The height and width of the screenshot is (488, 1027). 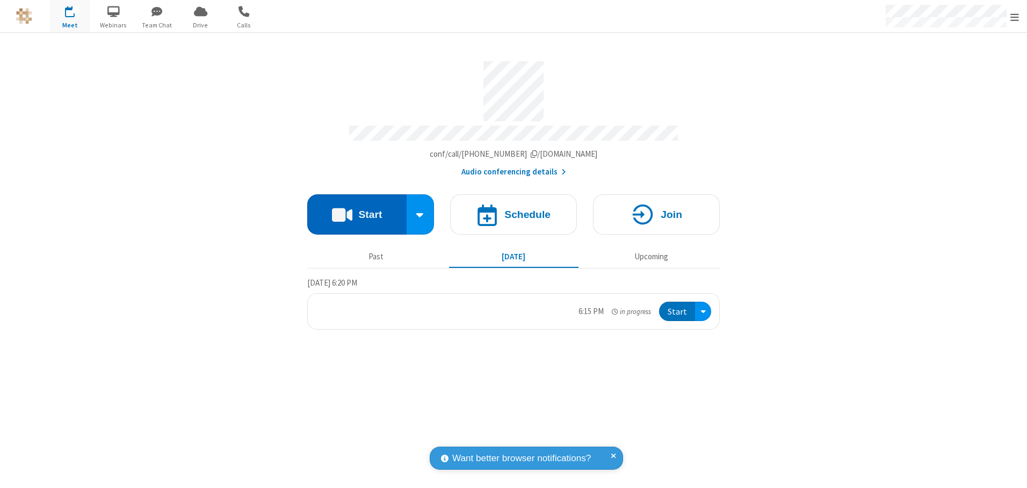 I want to click on span: Team Chat, so click(x=157, y=25).